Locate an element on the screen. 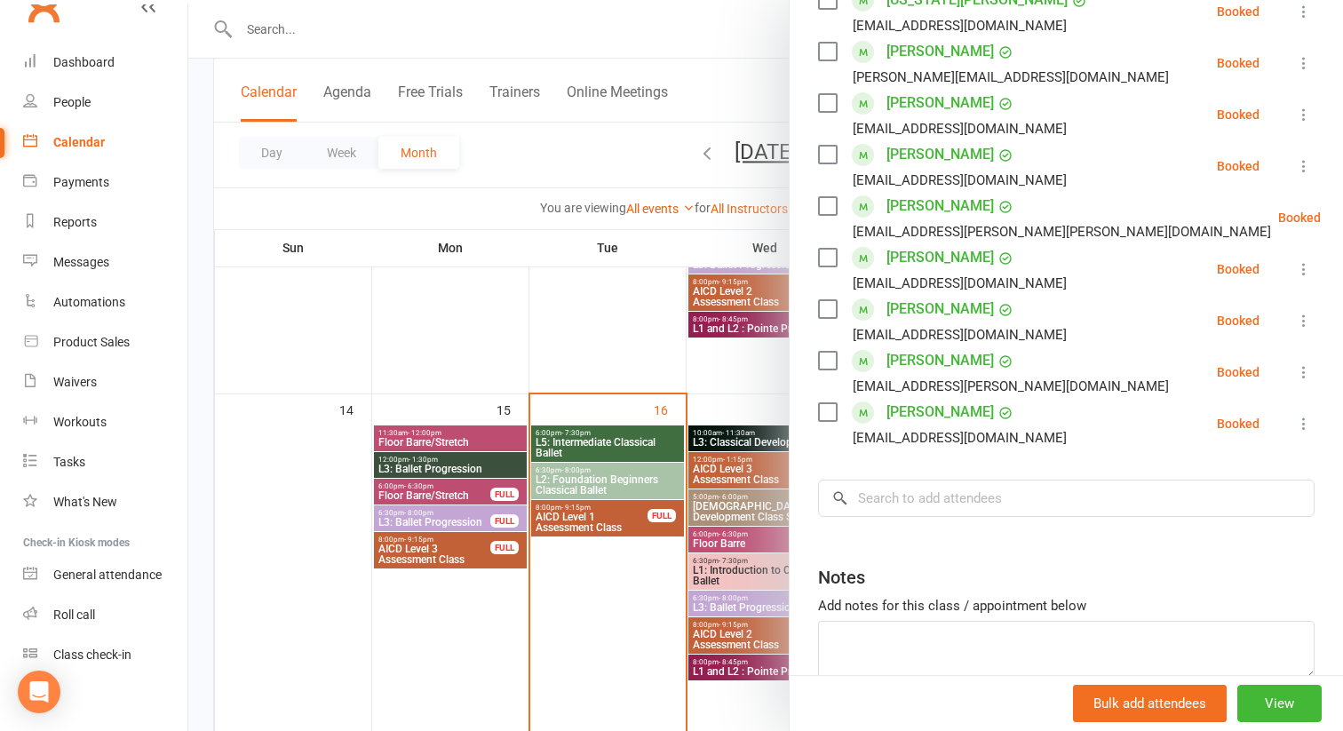 This screenshot has width=1343, height=731. div: General attendance is located at coordinates (107, 575).